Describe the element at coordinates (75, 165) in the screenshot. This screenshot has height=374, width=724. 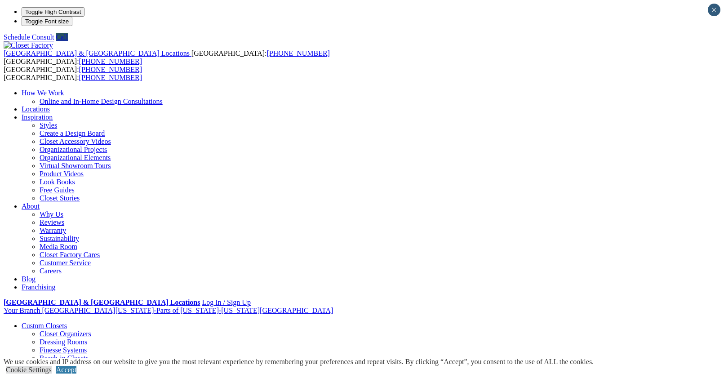
I see `a: Virtual Showroom Tours` at that location.